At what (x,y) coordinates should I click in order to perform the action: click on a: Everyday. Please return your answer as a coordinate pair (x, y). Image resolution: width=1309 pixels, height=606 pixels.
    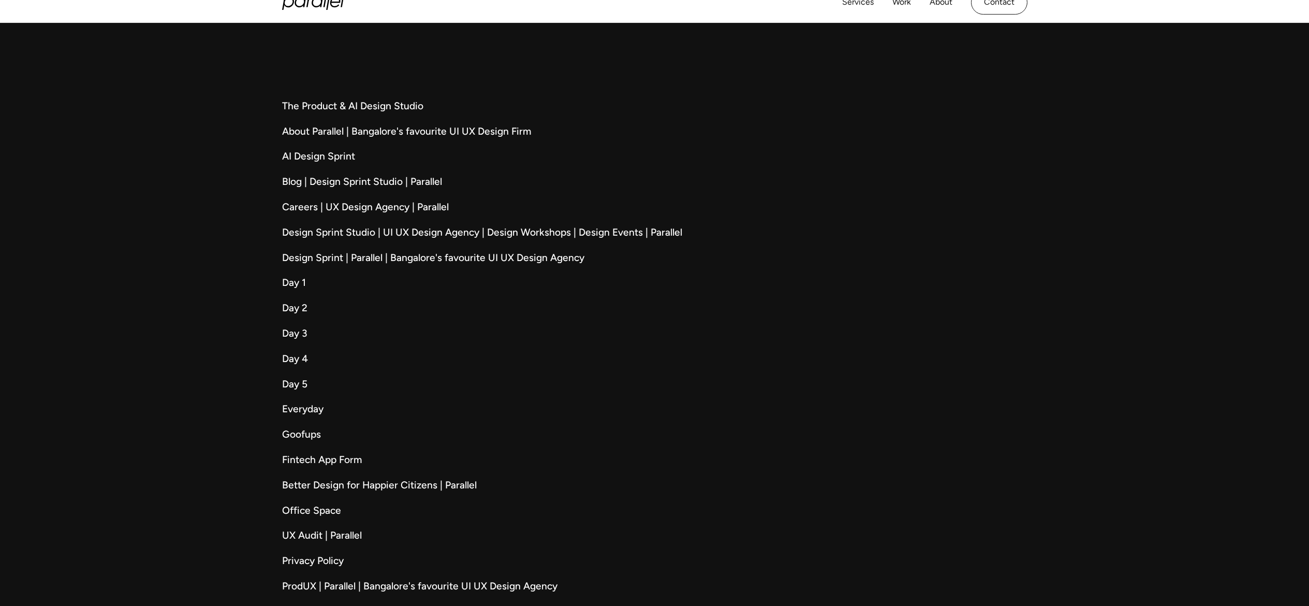
    Looking at the image, I should click on (655, 409).